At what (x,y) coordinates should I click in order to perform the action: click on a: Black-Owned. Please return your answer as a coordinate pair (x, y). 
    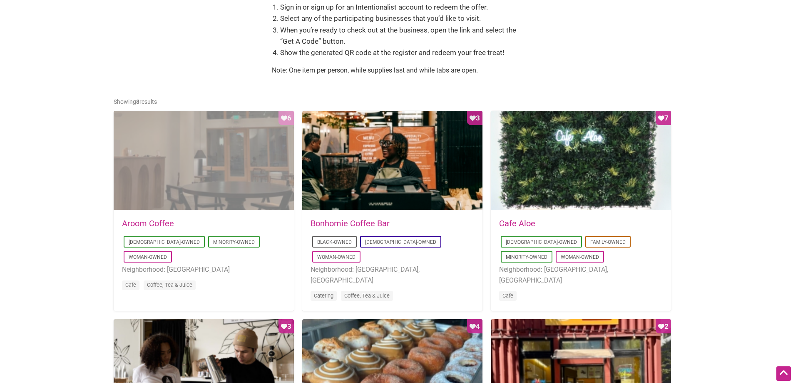
    Looking at the image, I should click on (334, 242).